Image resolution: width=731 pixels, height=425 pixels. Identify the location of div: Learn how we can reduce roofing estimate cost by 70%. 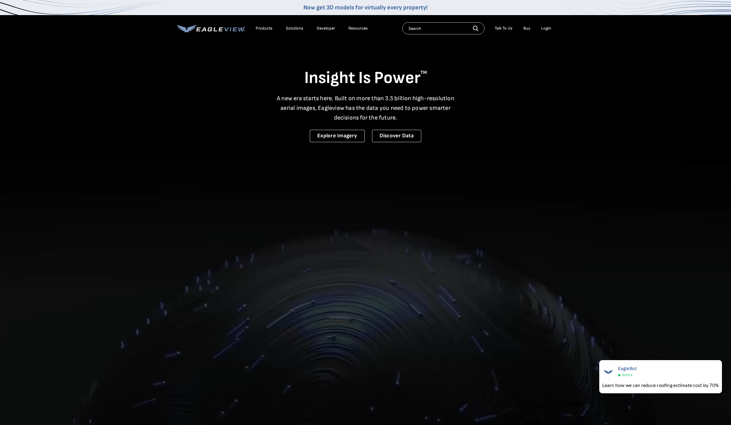
(660, 385).